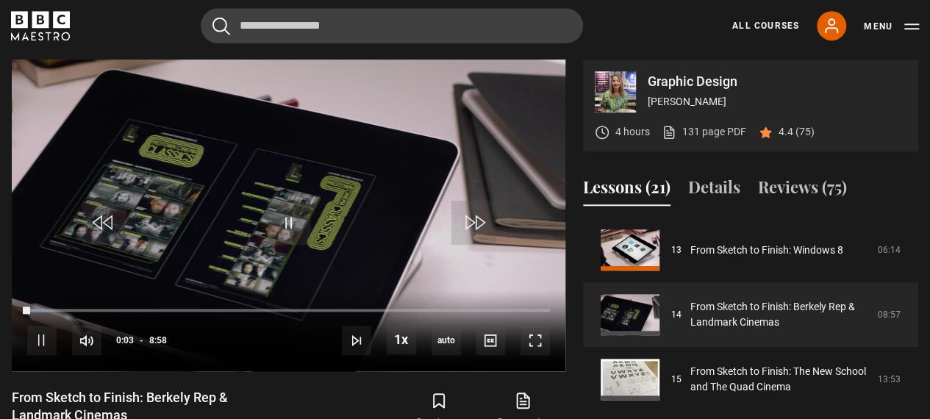  Describe the element at coordinates (891, 26) in the screenshot. I see `button: Toggle navigation` at that location.